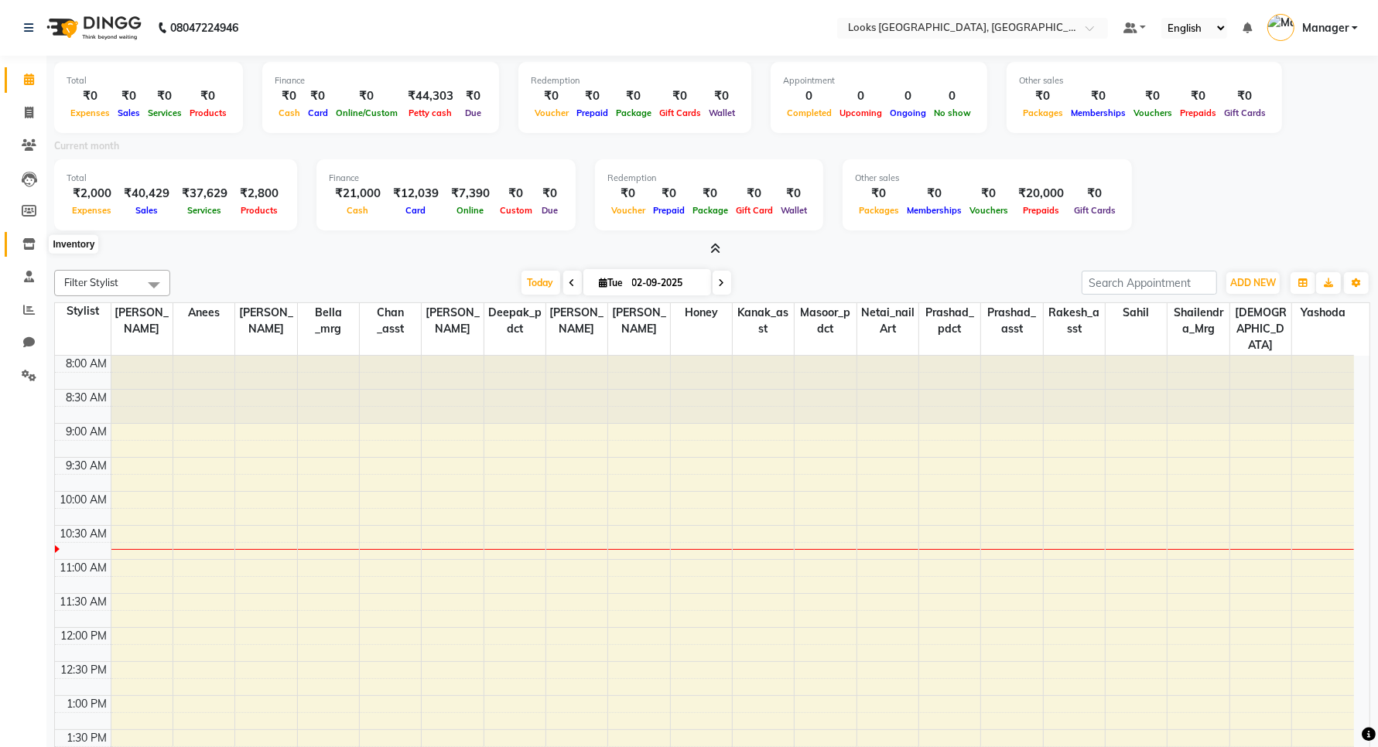  Describe the element at coordinates (90, 113) in the screenshot. I see `span: Expenses` at that location.